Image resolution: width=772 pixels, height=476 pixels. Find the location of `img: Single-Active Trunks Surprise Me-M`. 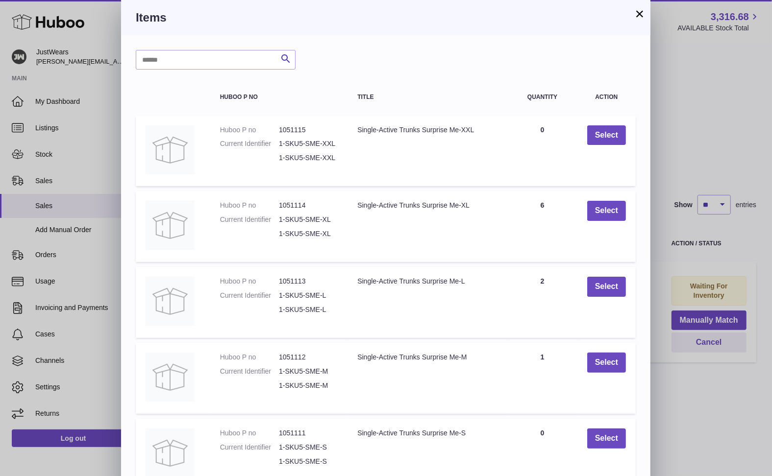

img: Single-Active Trunks Surprise Me-M is located at coordinates (170, 377).